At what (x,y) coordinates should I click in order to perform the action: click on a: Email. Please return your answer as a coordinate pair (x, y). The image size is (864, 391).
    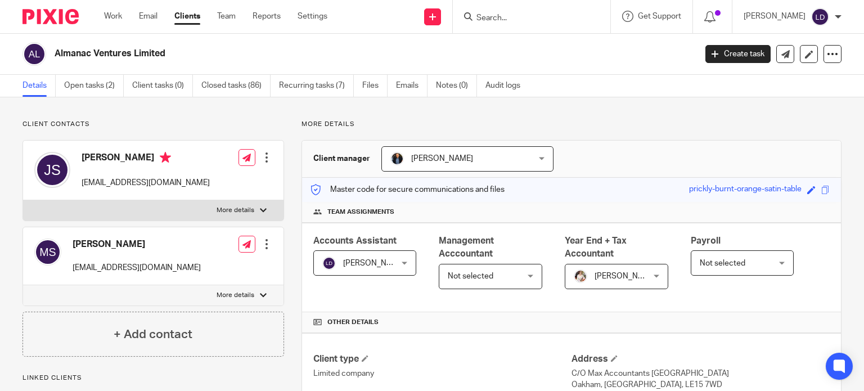
    Looking at the image, I should click on (148, 16).